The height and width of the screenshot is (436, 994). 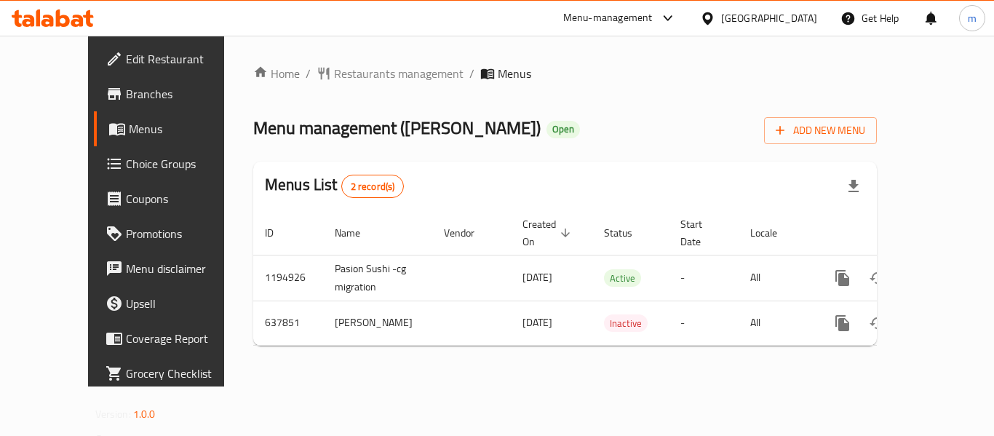 I want to click on td: 637851, so click(x=288, y=322).